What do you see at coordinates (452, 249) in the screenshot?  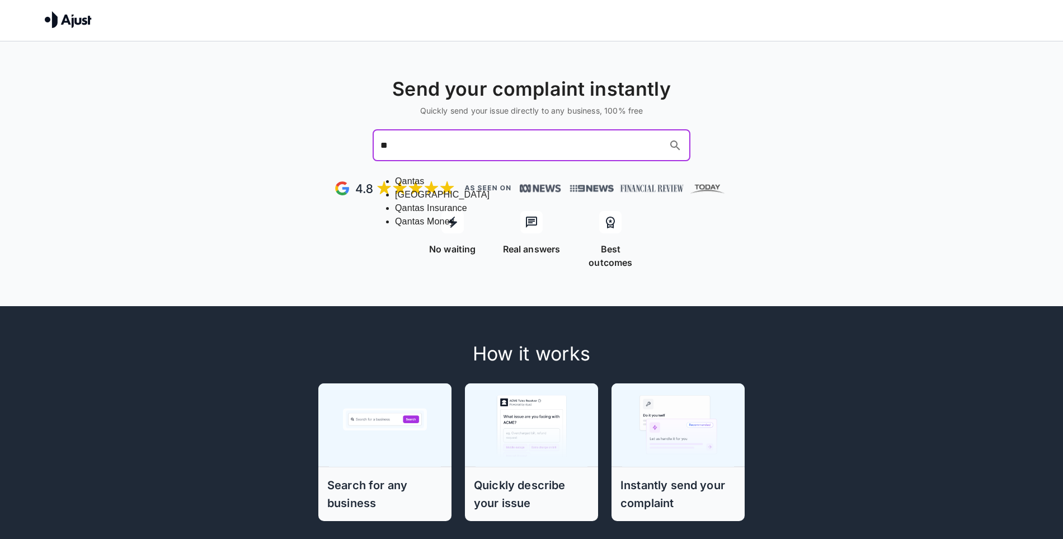 I see `p: No waiting` at bounding box center [452, 249].